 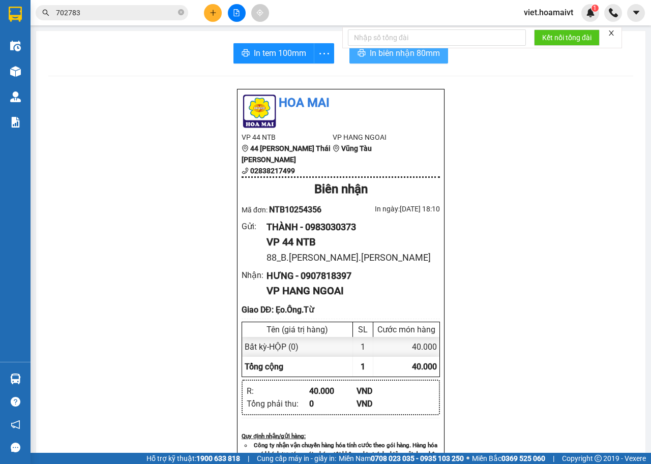 I want to click on img: solution-icon, so click(x=15, y=122).